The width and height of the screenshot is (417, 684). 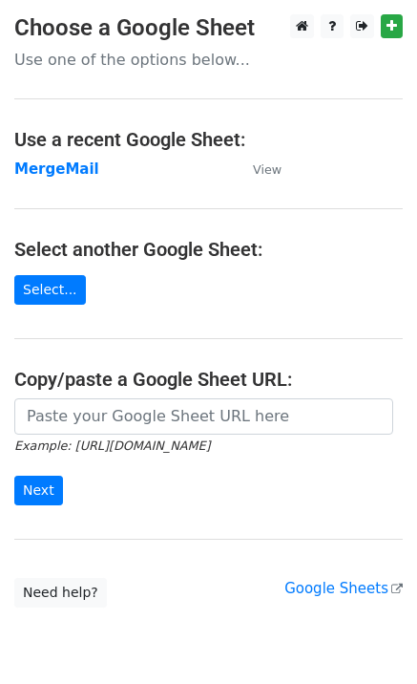 What do you see at coordinates (38, 490) in the screenshot?
I see `input: Next` at bounding box center [38, 490].